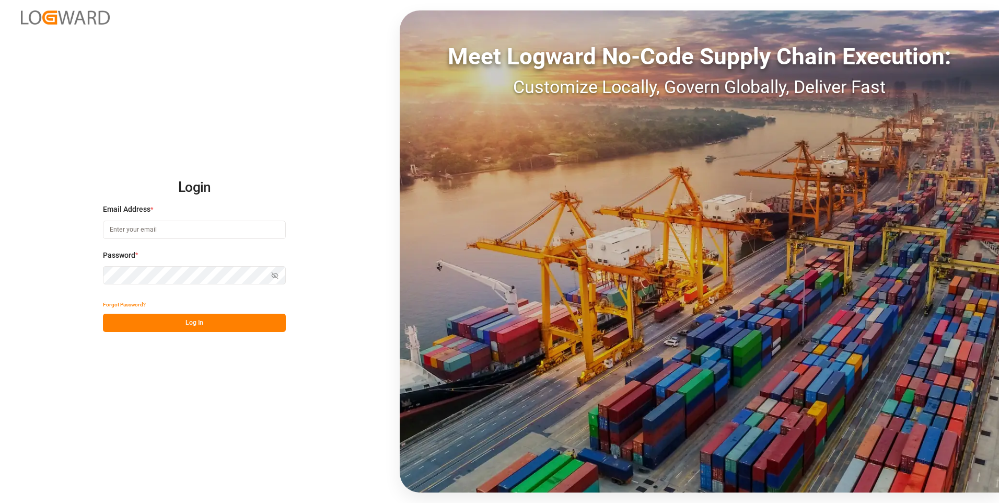 Image resolution: width=999 pixels, height=503 pixels. What do you see at coordinates (194, 322) in the screenshot?
I see `button: Log In` at bounding box center [194, 322].